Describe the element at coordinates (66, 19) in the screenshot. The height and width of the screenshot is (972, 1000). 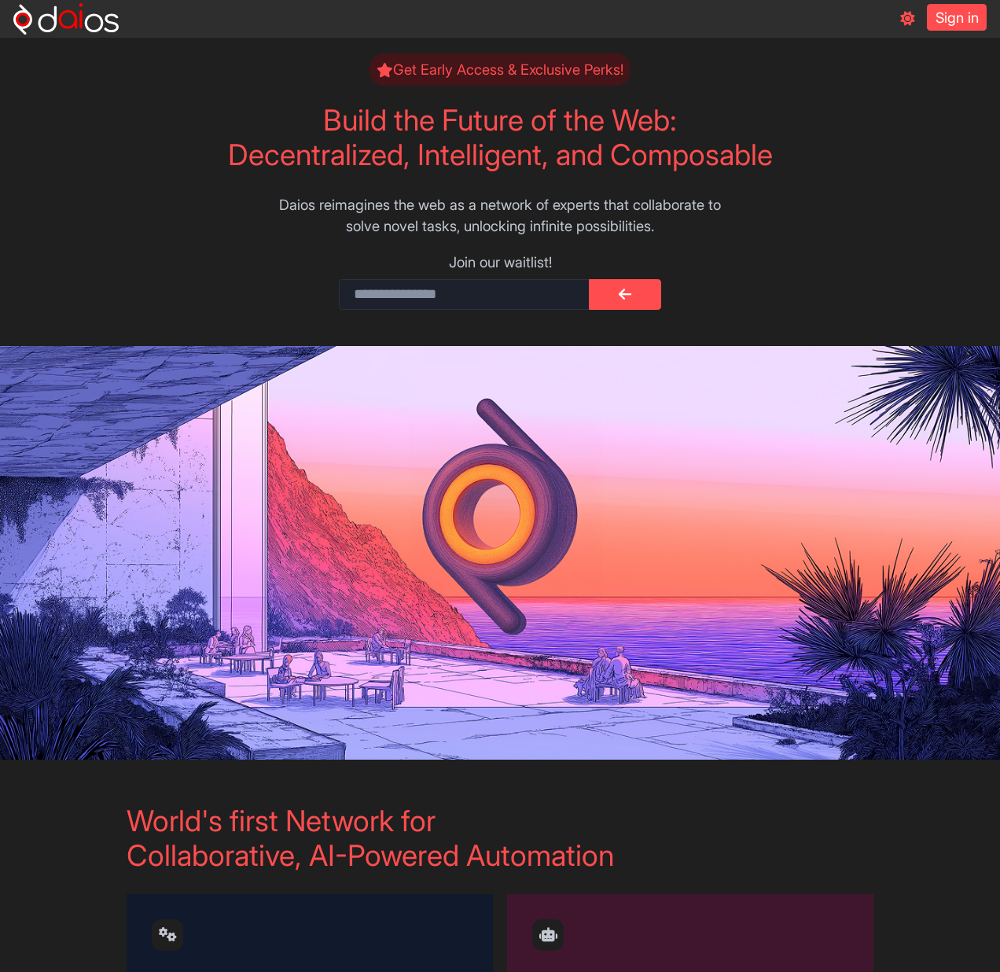
I see `img: logo-neg-h.svg` at that location.